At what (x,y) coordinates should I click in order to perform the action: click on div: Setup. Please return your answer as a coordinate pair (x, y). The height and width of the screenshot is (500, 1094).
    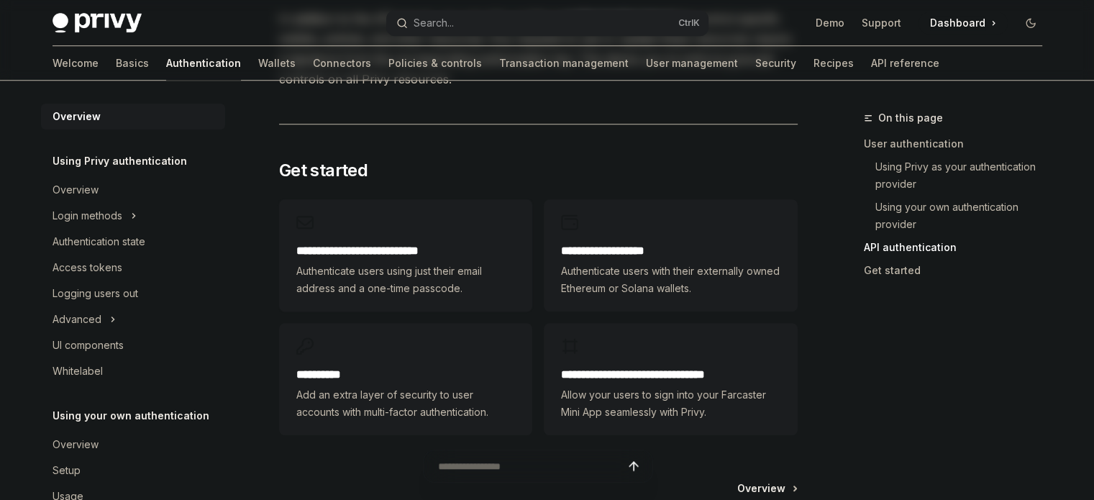
    Looking at the image, I should click on (66, 471).